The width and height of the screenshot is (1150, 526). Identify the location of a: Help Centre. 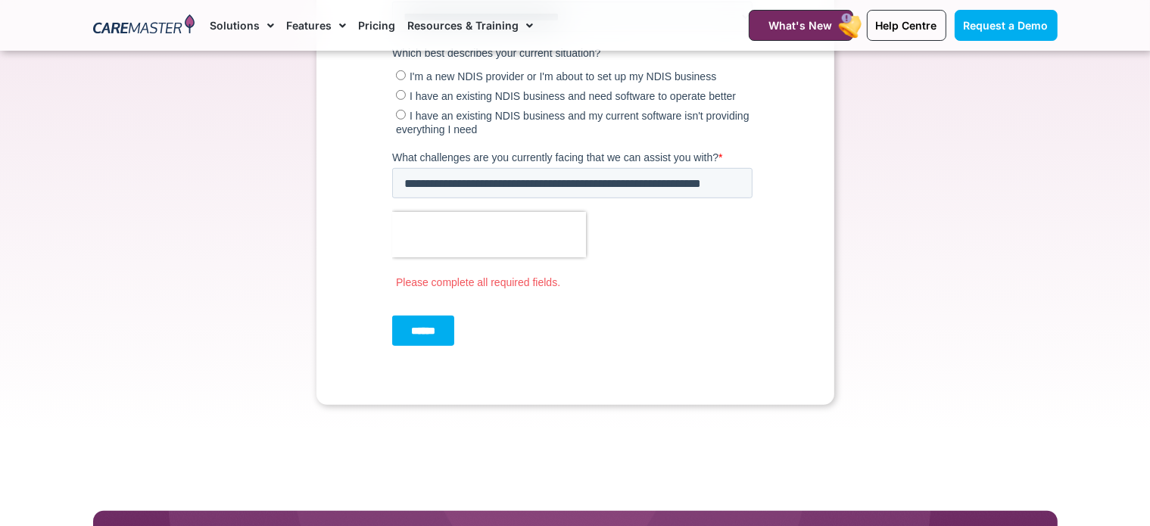
(906, 25).